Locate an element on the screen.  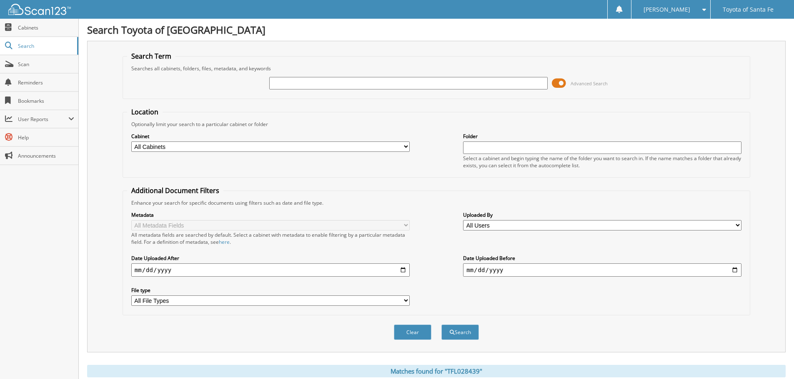
span: Bookmarks is located at coordinates (46, 101).